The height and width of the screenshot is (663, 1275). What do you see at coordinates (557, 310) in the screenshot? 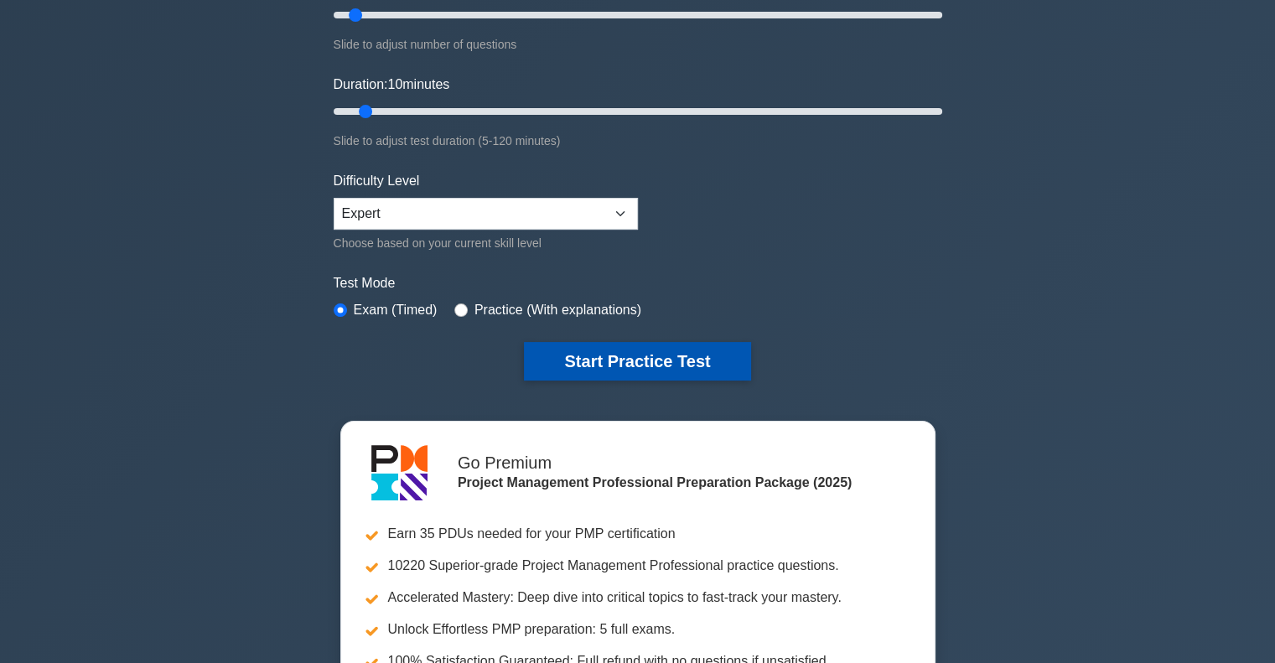
I see `label: Practice (With explanations)` at bounding box center [557, 310].